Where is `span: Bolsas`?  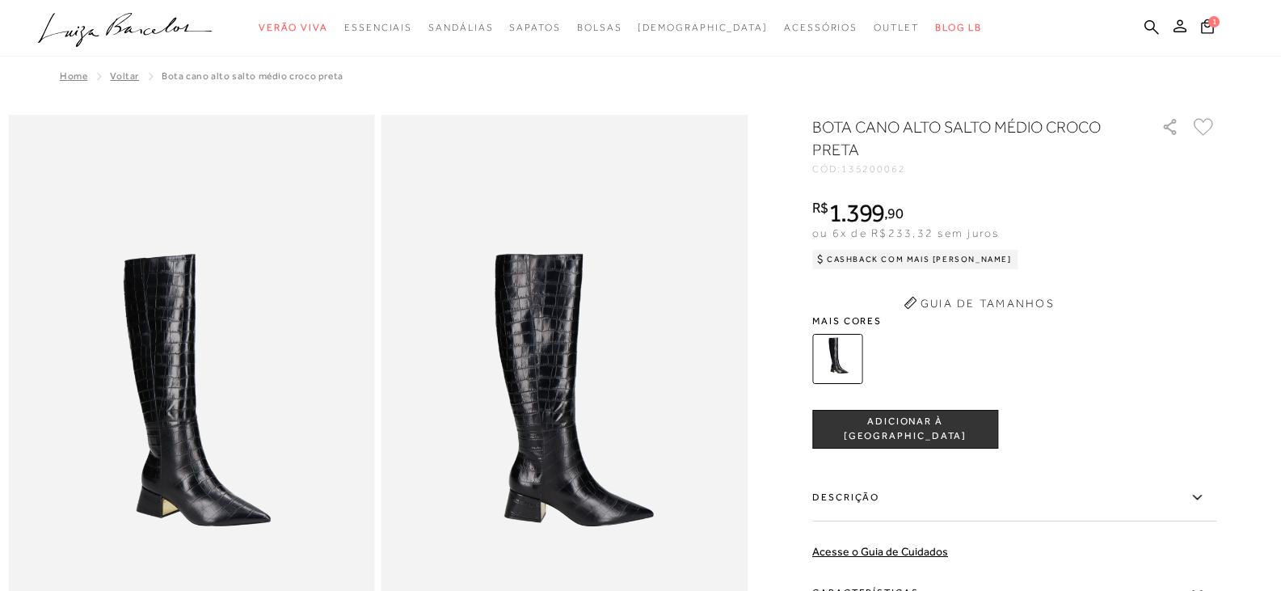 span: Bolsas is located at coordinates (600, 27).